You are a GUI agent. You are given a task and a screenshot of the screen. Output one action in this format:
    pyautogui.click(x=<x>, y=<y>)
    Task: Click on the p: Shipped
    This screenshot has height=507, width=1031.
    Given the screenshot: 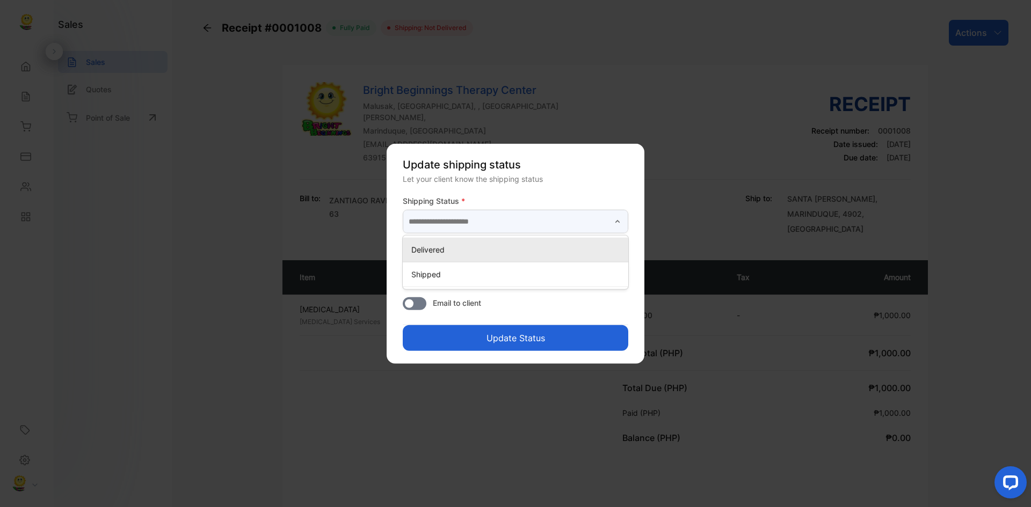 What is the action you would take?
    pyautogui.click(x=518, y=274)
    